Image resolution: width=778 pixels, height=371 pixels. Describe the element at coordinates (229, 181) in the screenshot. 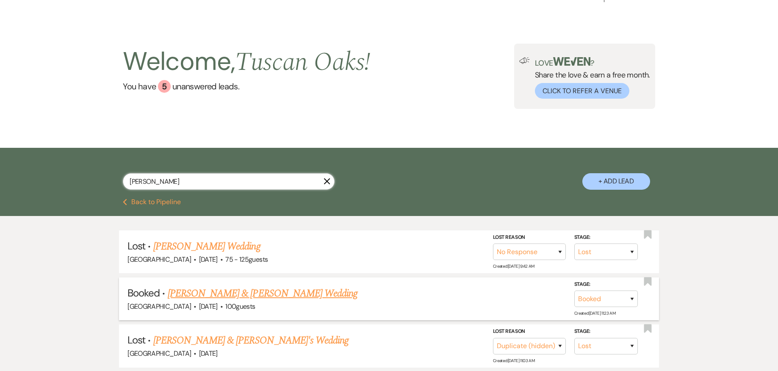

I see `input: Search by name, event date, email address or phone number` at that location.